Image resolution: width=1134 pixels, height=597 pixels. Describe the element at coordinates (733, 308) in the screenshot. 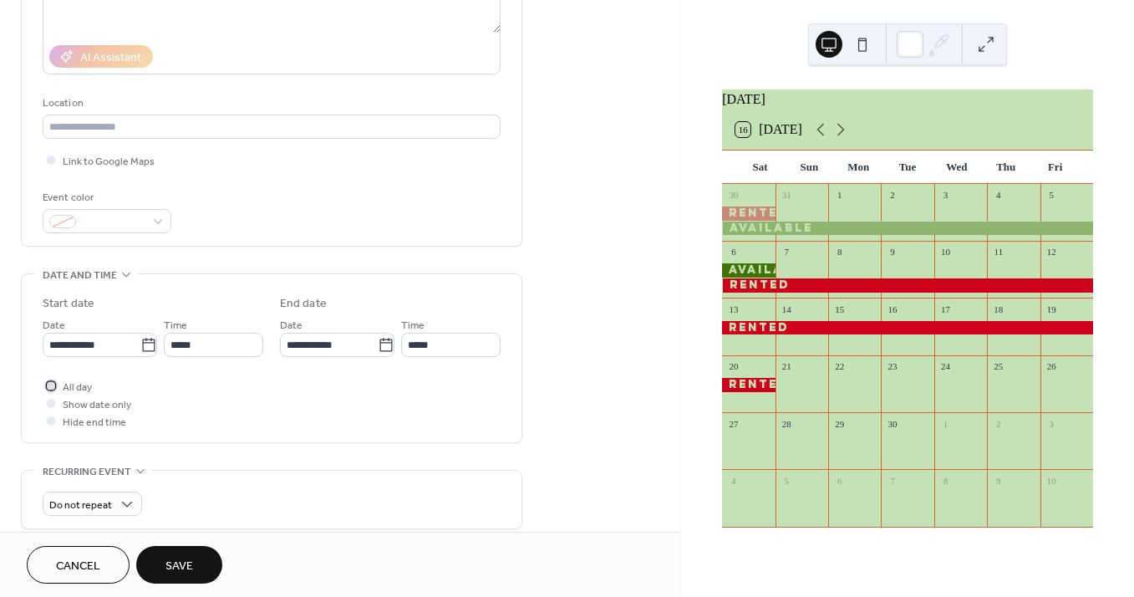

I see `div: 13` at that location.